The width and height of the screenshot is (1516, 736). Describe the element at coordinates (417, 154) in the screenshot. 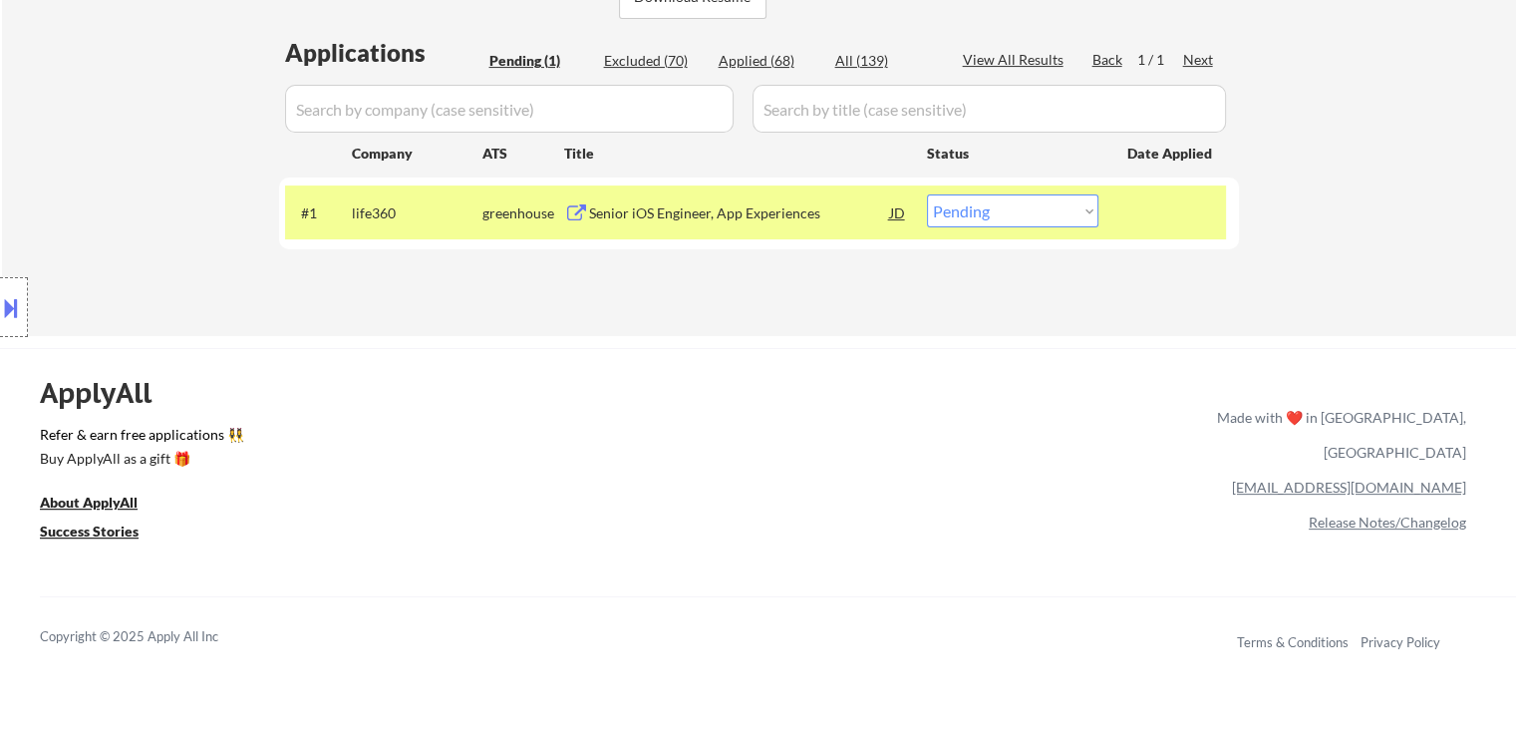

I see `div: Company` at that location.